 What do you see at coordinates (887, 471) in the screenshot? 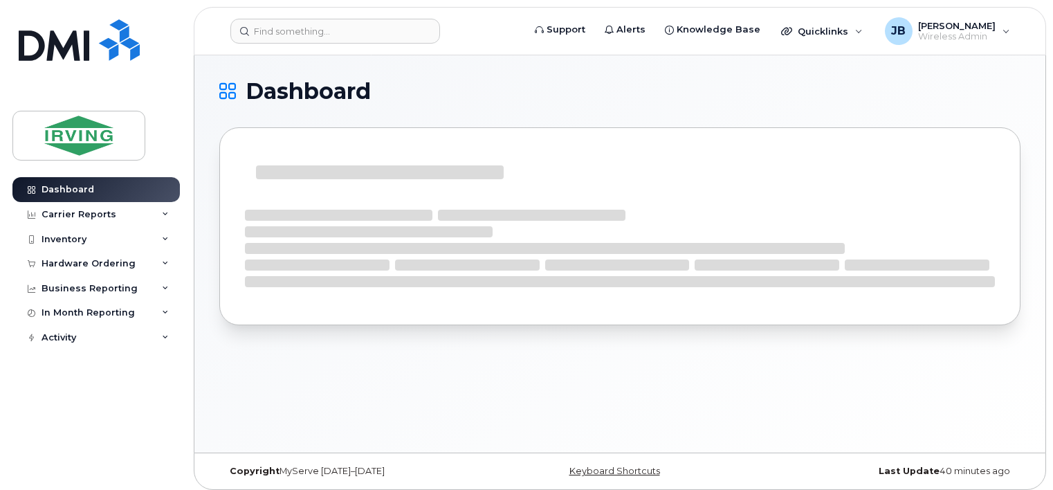
I see `div: 40 minutes ago` at bounding box center [887, 471].